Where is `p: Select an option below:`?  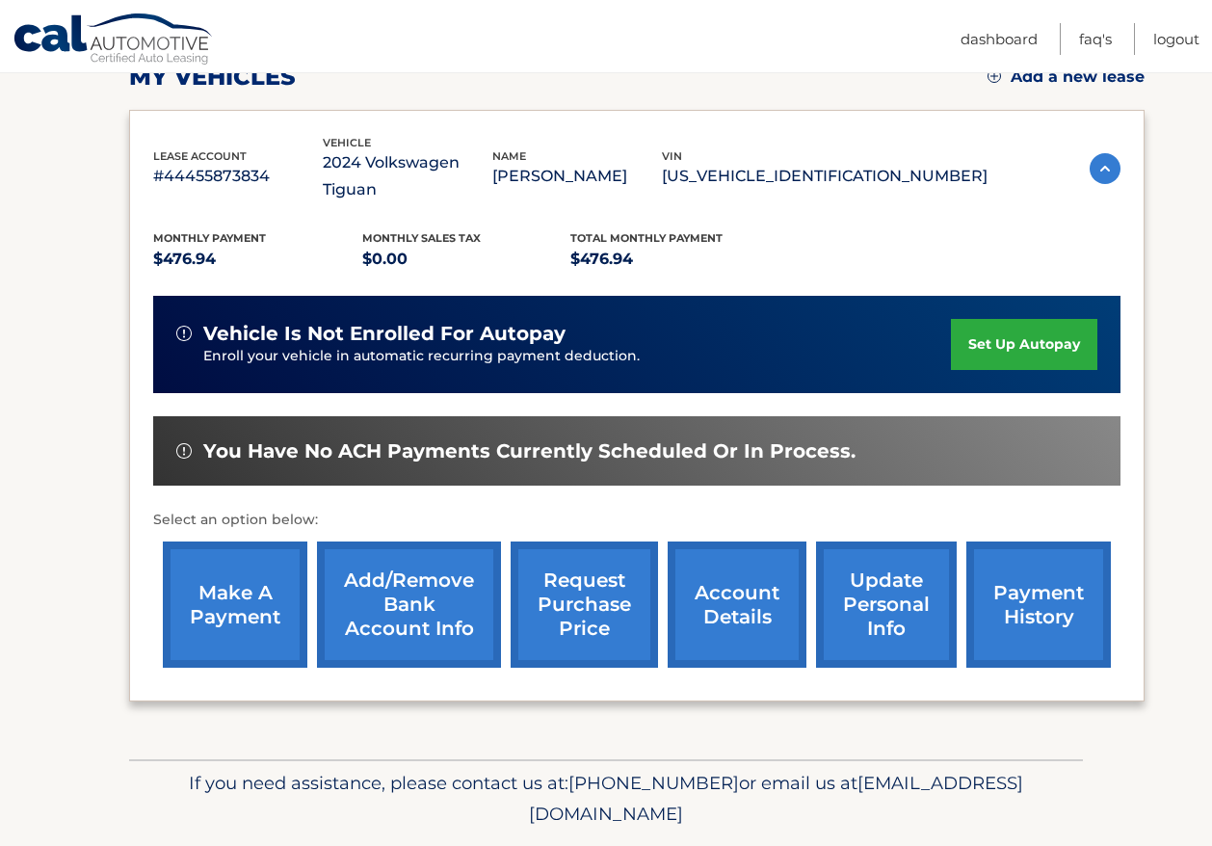 p: Select an option below: is located at coordinates (637, 520).